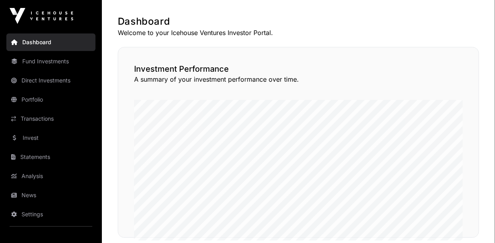  I want to click on p: A summary of your investment performance over time., so click(299, 79).